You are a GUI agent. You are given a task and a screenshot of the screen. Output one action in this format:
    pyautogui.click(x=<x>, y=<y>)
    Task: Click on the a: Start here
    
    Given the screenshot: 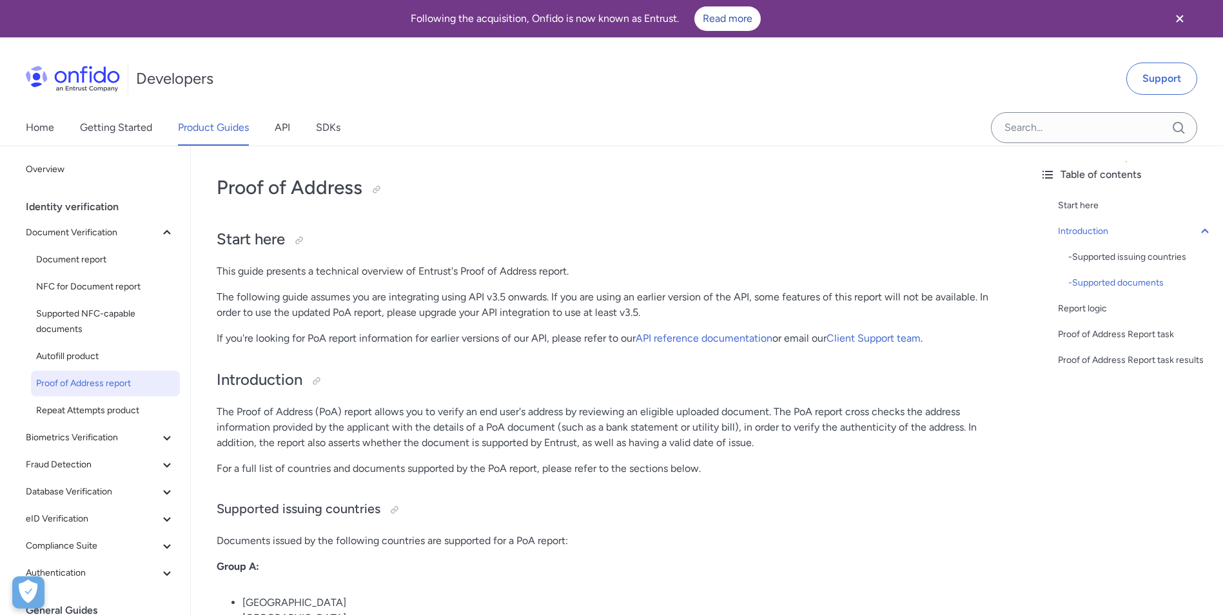 What is the action you would take?
    pyautogui.click(x=1135, y=206)
    